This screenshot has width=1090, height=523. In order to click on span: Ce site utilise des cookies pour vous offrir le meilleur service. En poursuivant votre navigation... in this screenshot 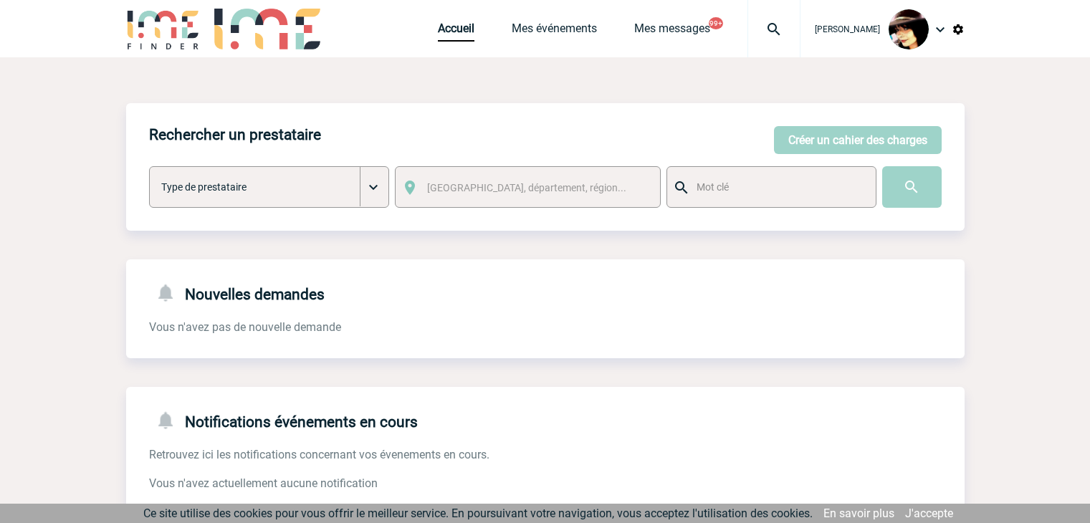, I will do `click(478, 513)`.